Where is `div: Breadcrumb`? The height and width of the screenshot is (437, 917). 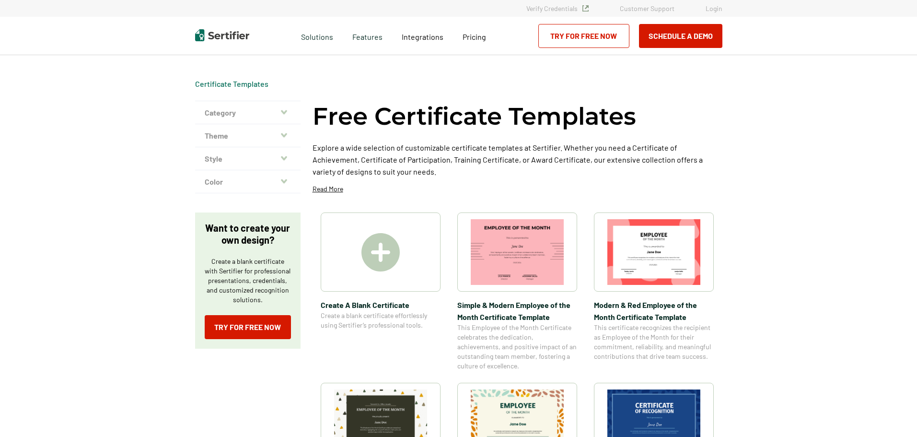
div: Breadcrumb is located at coordinates (231, 84).